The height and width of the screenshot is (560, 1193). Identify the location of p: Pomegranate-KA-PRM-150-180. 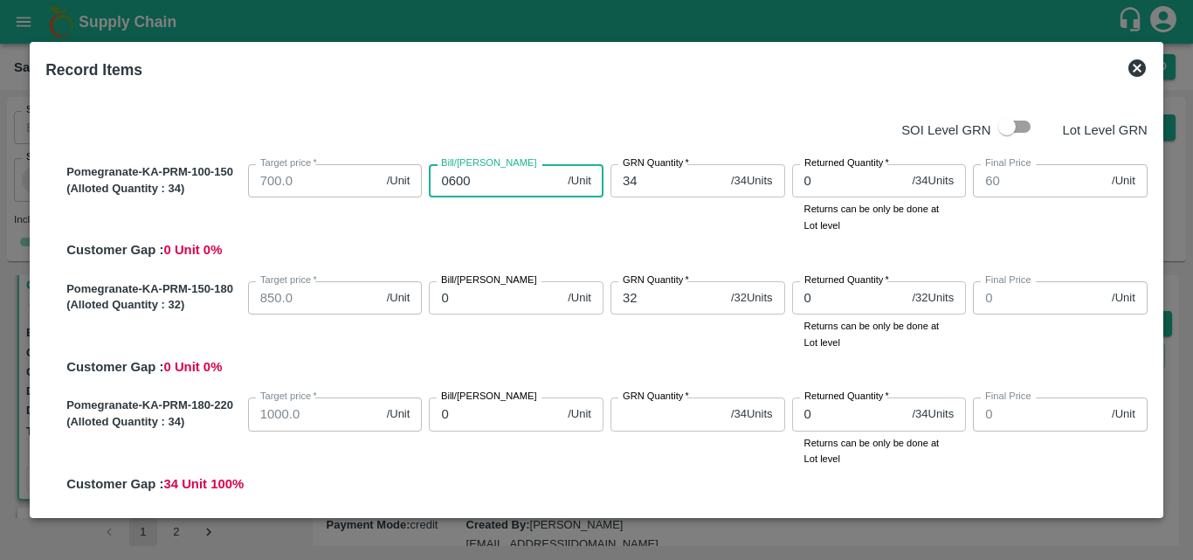
(154, 289).